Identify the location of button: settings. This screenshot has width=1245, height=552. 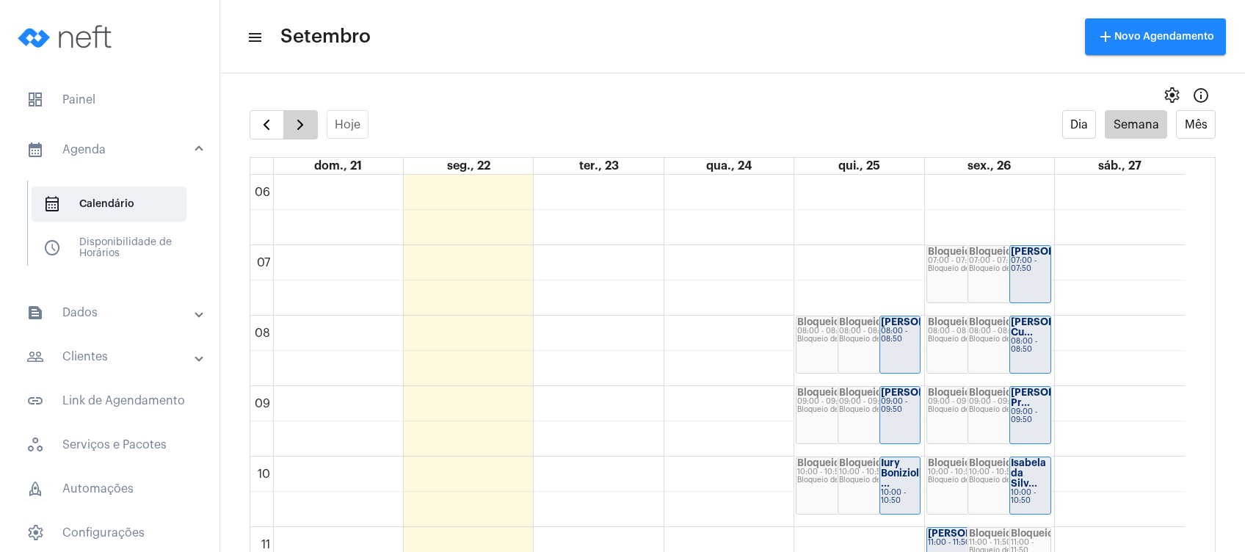
(1172, 95).